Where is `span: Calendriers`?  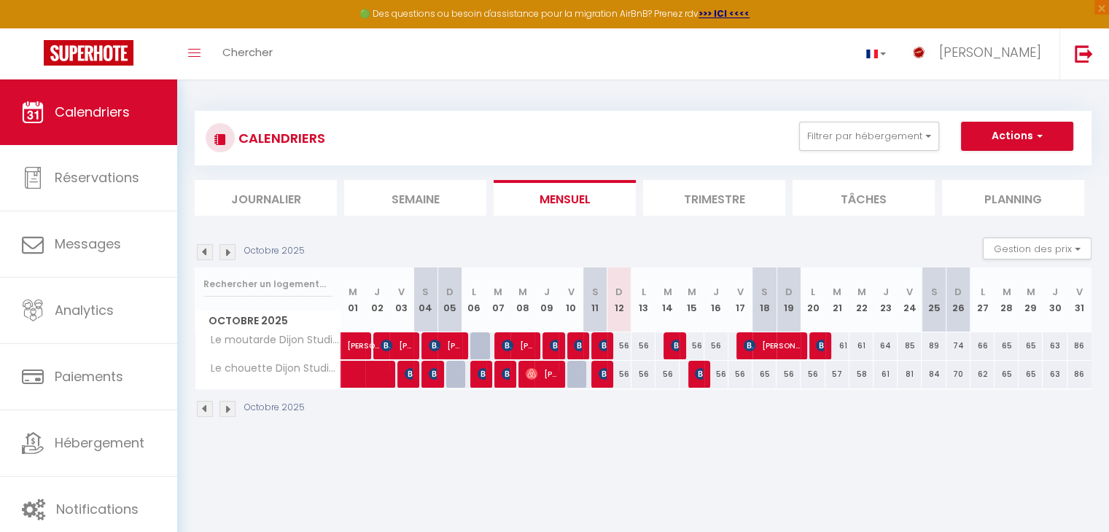
span: Calendriers is located at coordinates (92, 112).